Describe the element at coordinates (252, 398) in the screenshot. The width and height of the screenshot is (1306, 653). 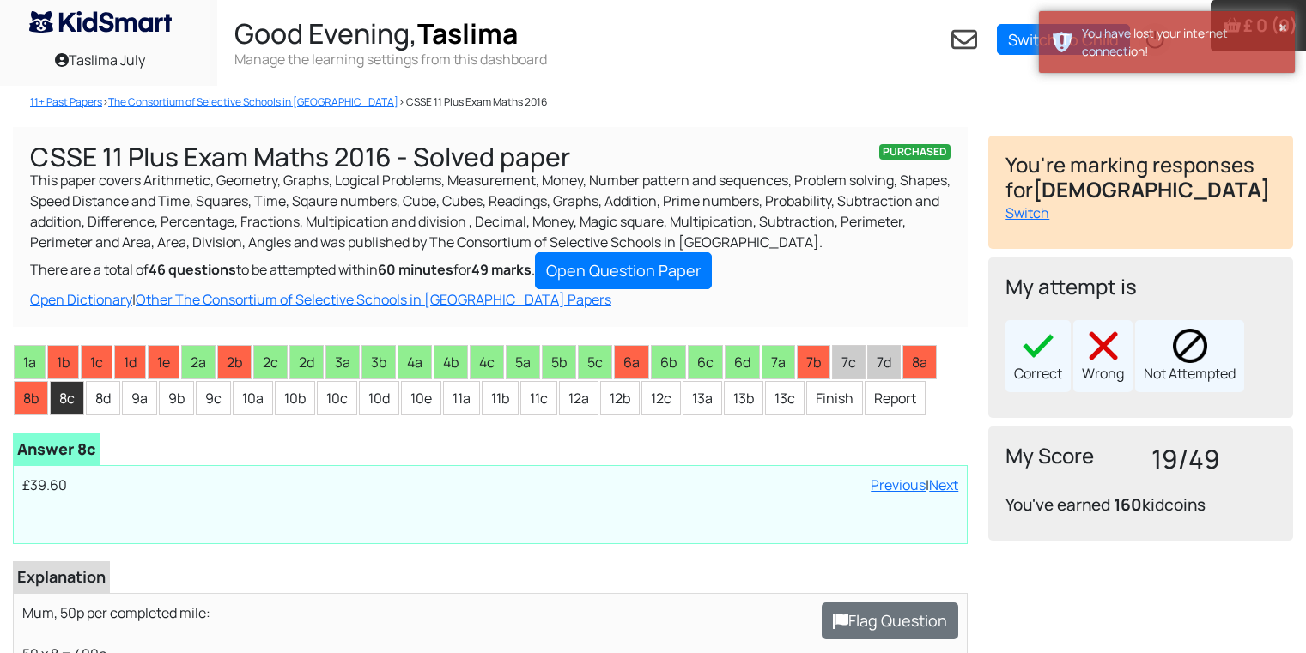
I see `li: 10a` at that location.